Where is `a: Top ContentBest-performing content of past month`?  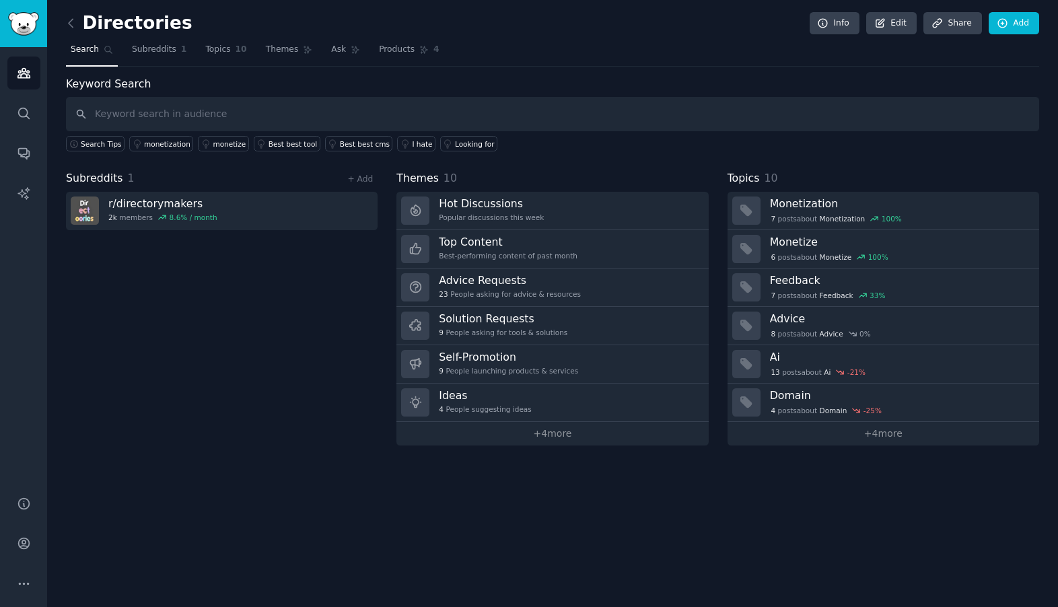
a: Top ContentBest-performing content of past month is located at coordinates (552, 249).